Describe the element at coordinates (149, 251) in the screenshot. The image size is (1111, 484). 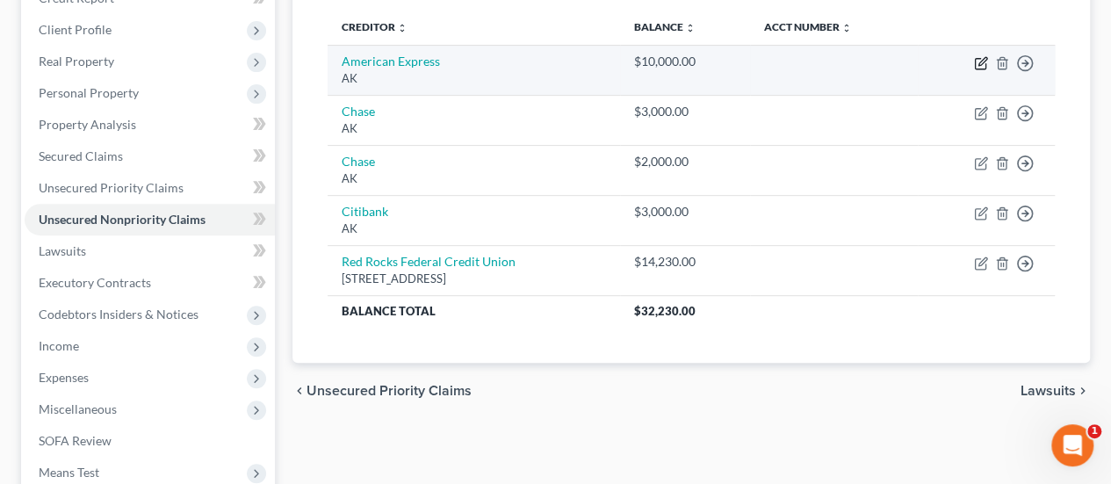
I see `a: Lawsuits` at that location.